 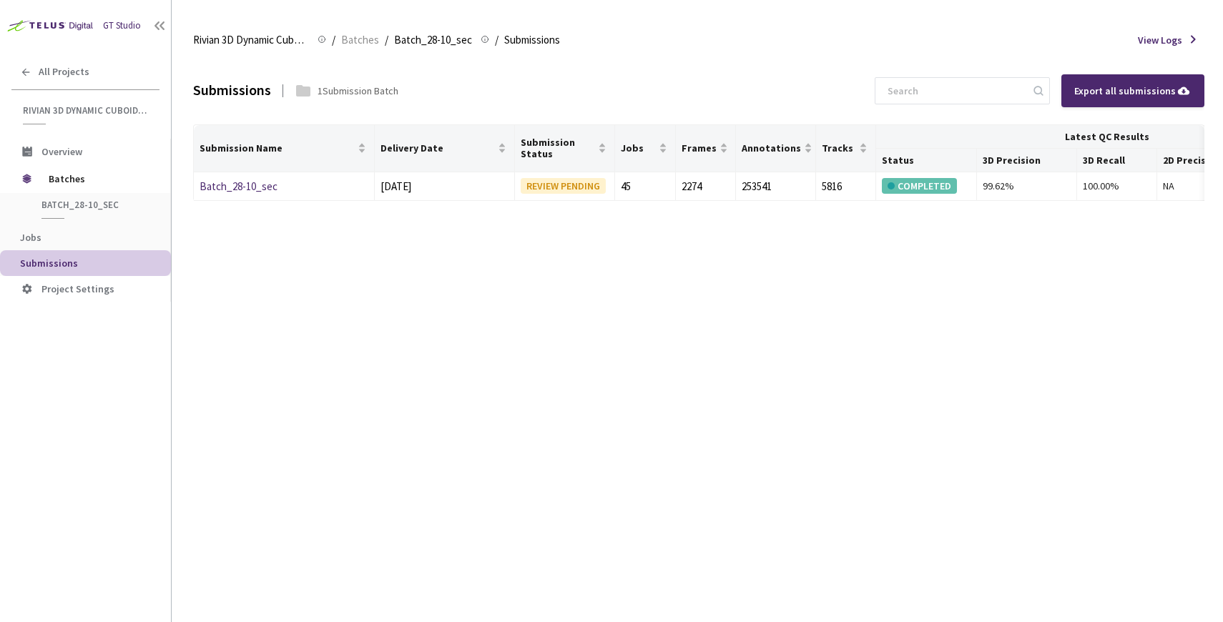 I want to click on span: Frames, so click(x=699, y=148).